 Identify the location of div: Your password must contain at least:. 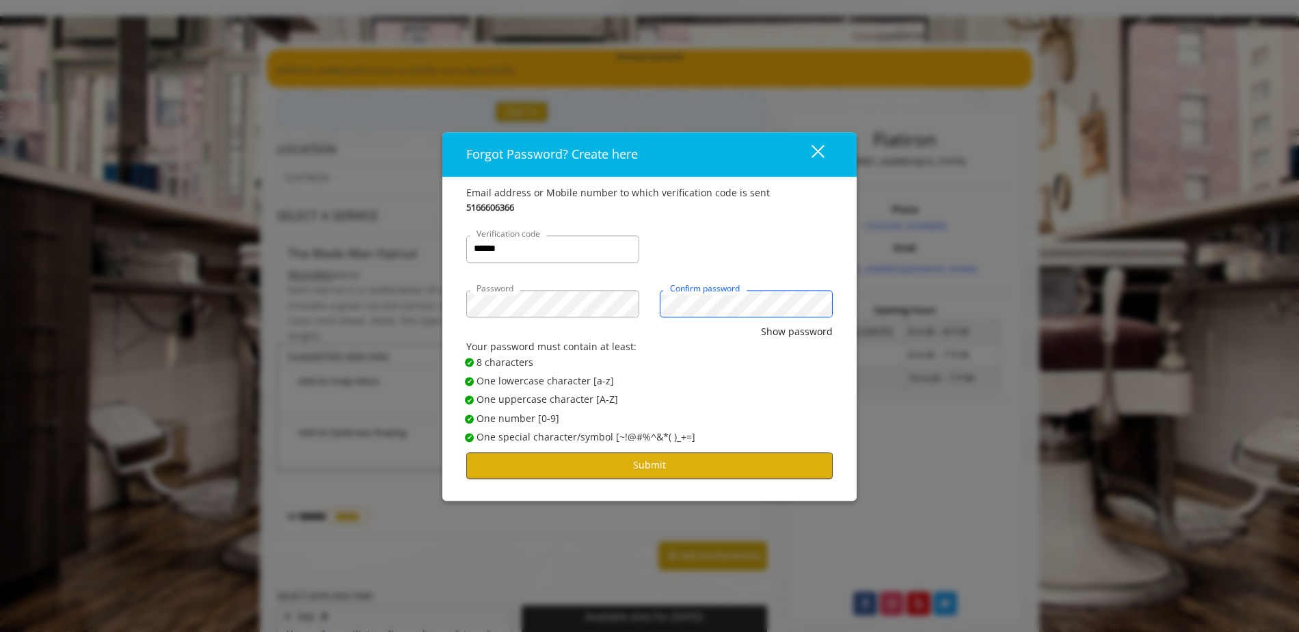
(649, 347).